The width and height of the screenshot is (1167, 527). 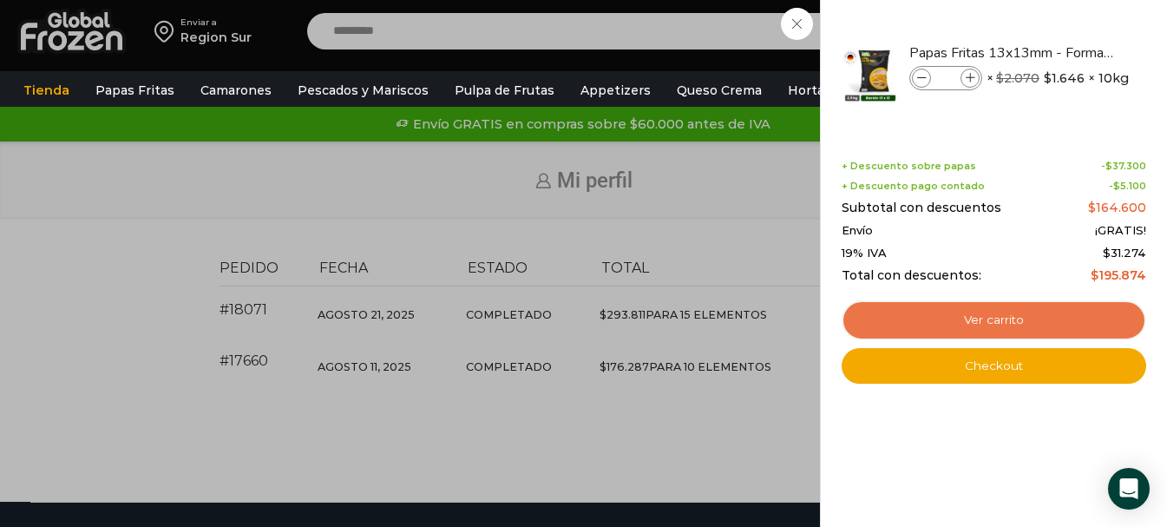 I want to click on div: Open Intercom Messenger, so click(x=1129, y=488).